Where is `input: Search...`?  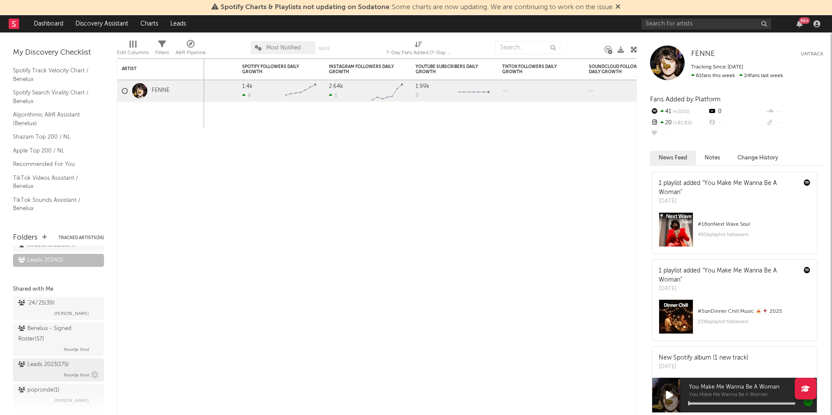
input: Search... is located at coordinates (528, 48).